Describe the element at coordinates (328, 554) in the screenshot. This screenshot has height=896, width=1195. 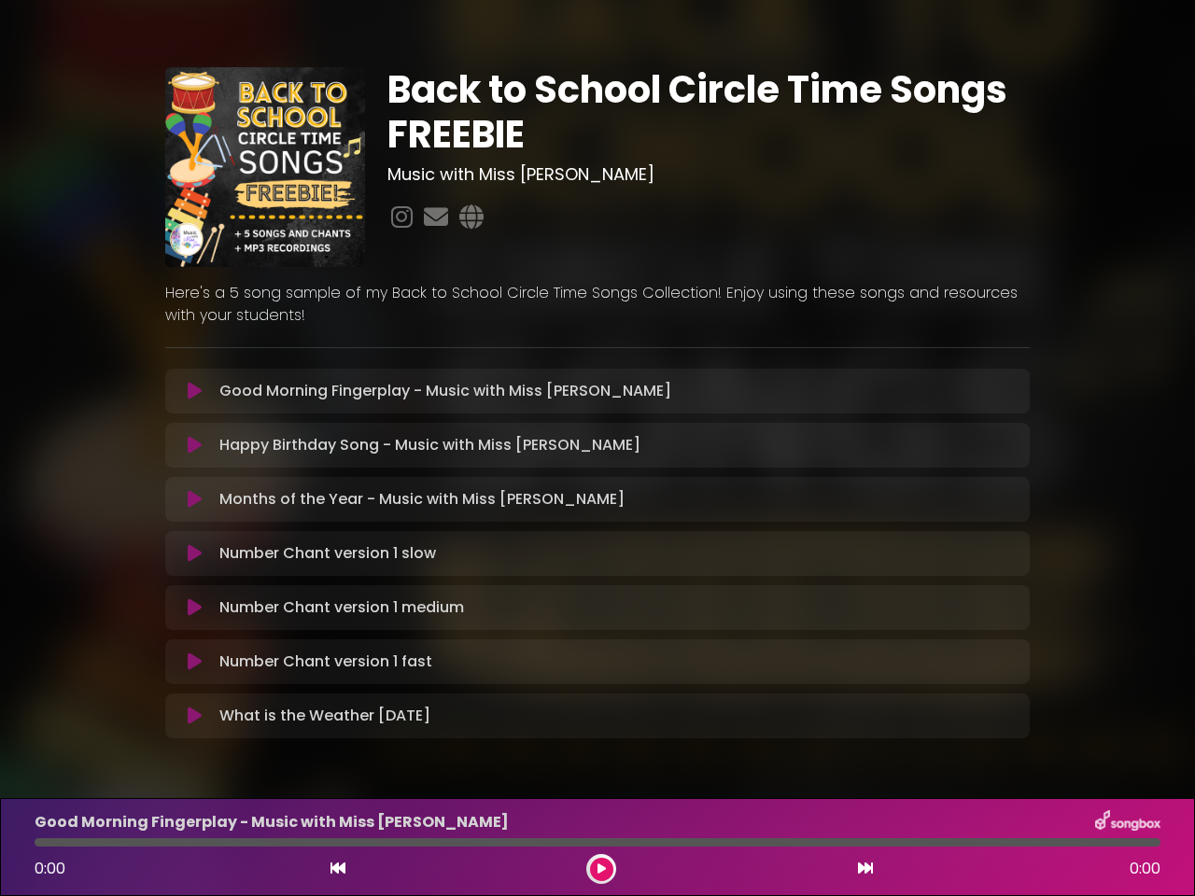
I see `p: Number Chant version 1 slow` at that location.